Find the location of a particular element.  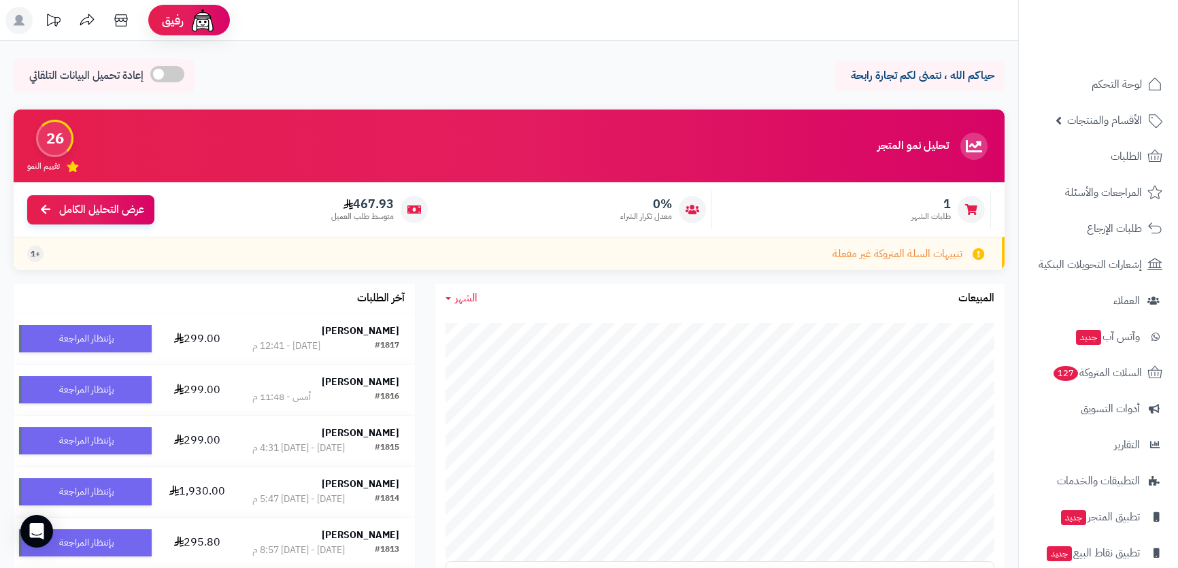

div: أمس - 11:48 م is located at coordinates (282, 397).